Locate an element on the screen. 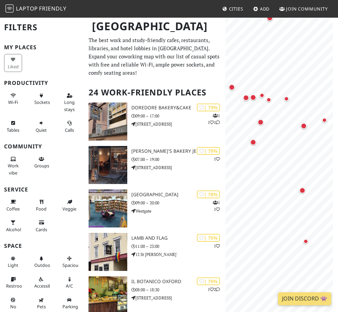  h3: Service is located at coordinates (42, 190).